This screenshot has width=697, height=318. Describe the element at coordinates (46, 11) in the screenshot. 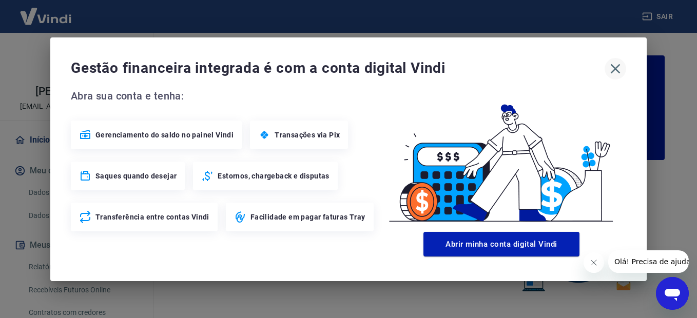

I see `span: Olá! Precisa de ajuda?` at that location.